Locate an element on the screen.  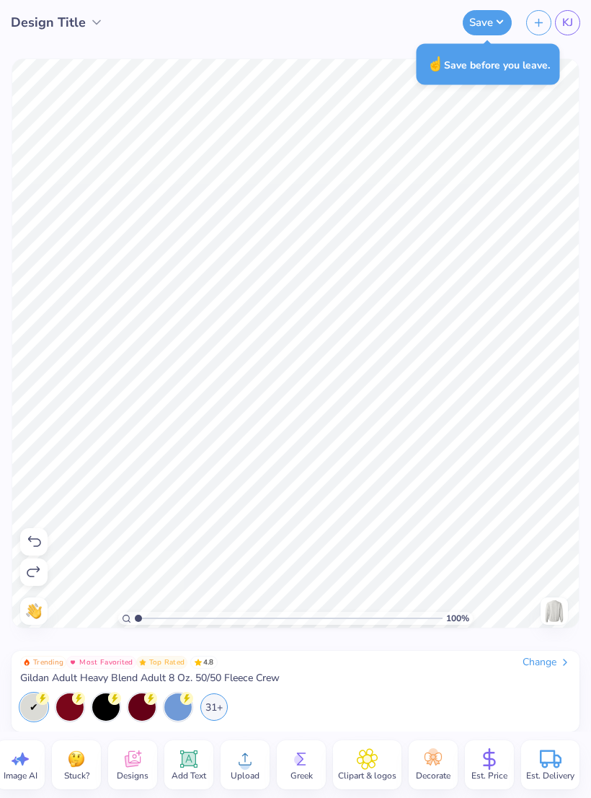
button: Save is located at coordinates (488, 22).